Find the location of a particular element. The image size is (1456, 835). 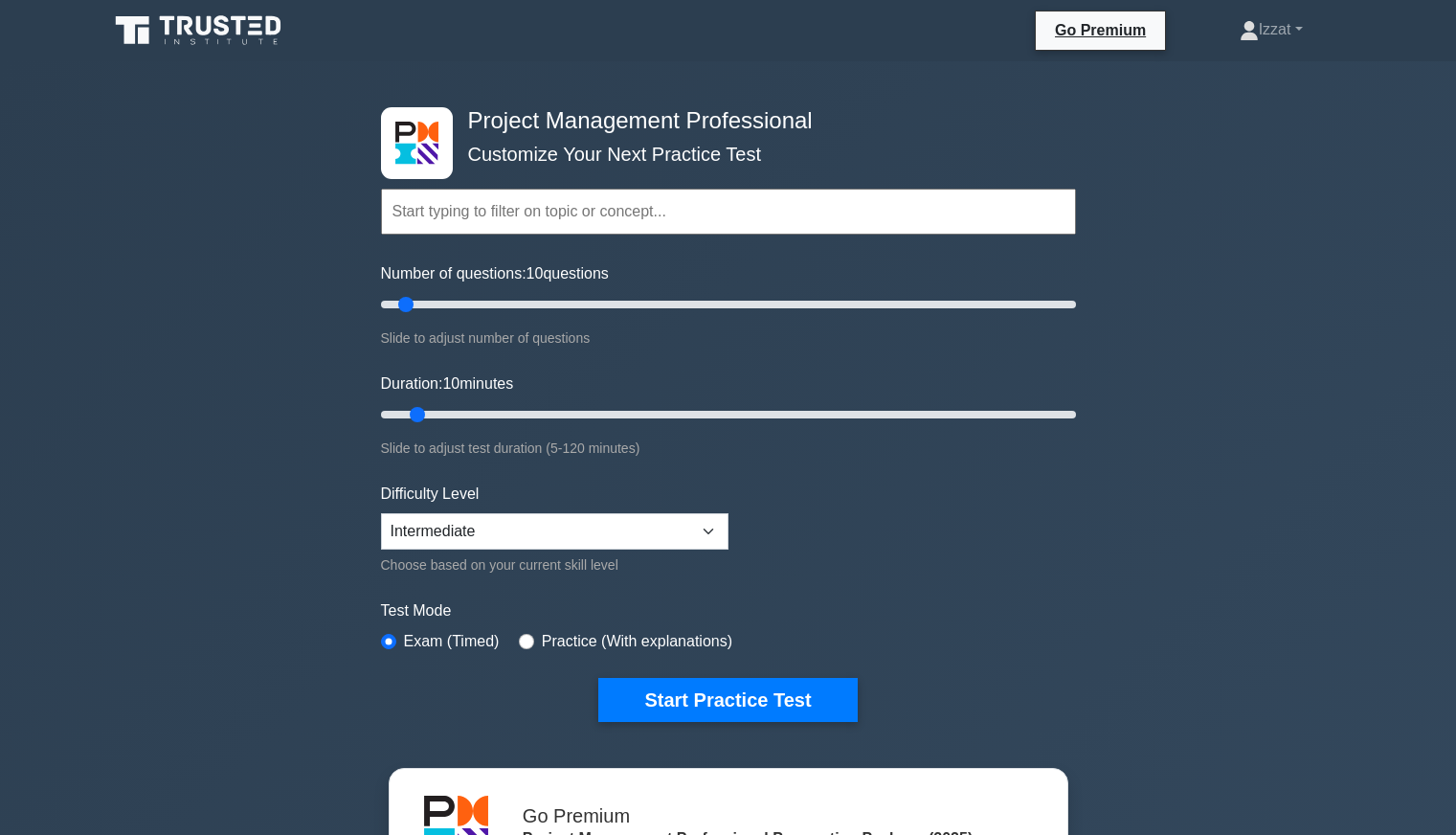

label: Exam (Timed) is located at coordinates (452, 641).